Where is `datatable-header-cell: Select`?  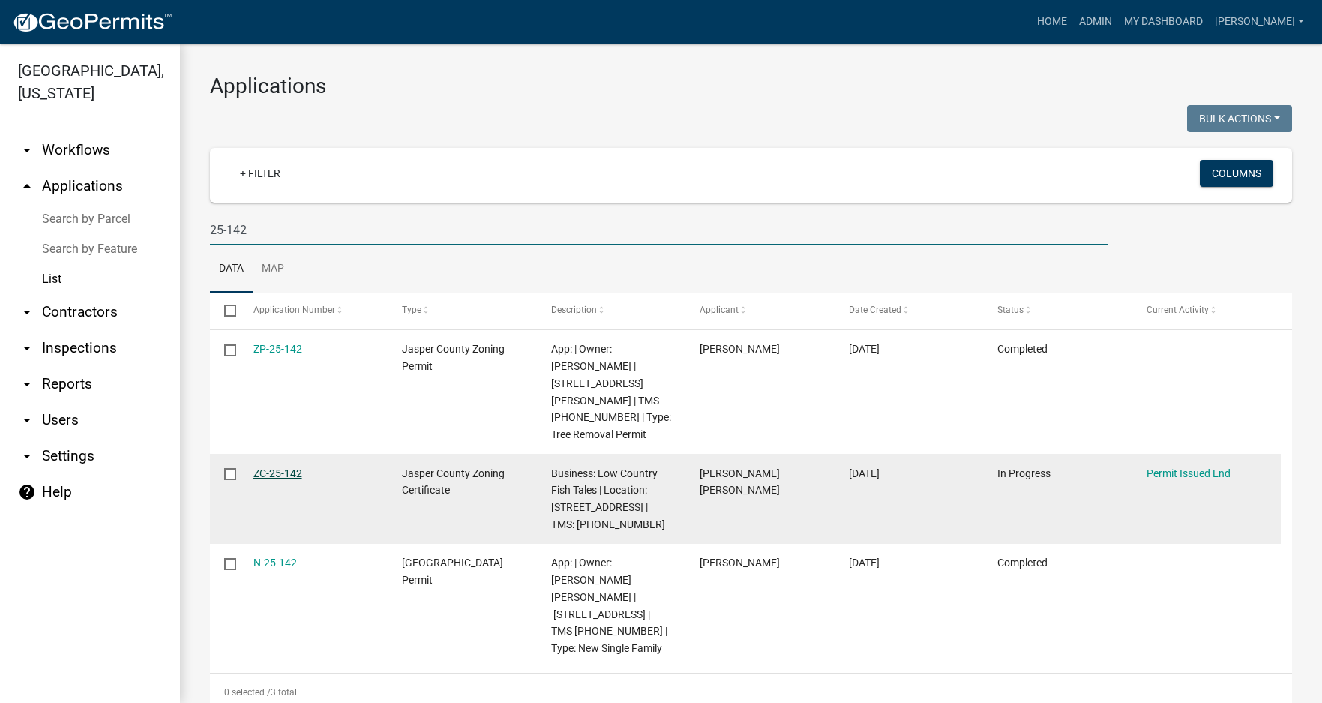 datatable-header-cell: Select is located at coordinates (224, 310).